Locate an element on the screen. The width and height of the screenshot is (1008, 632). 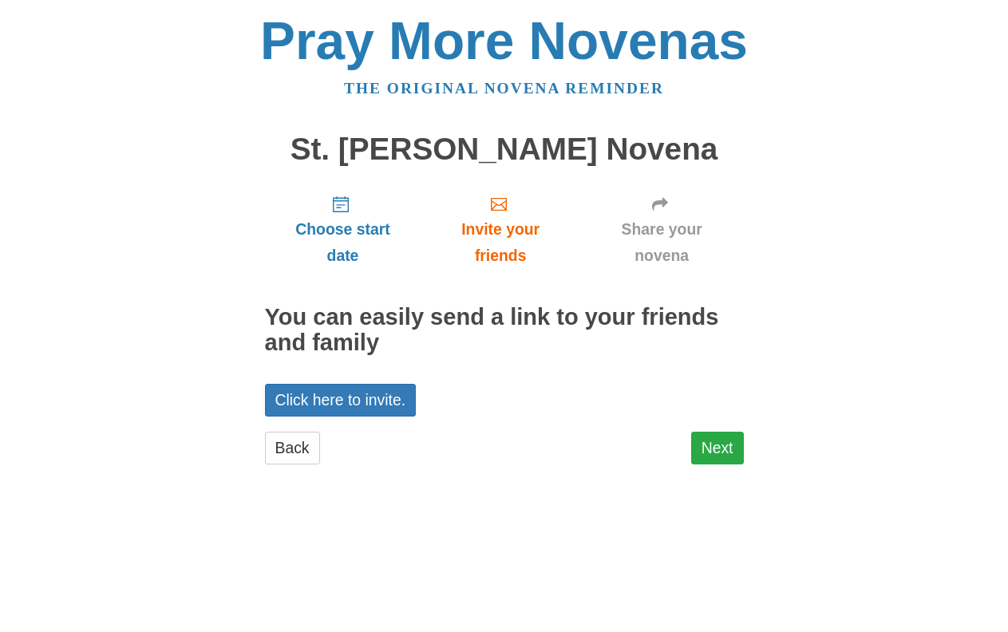
a: Next is located at coordinates (718, 448).